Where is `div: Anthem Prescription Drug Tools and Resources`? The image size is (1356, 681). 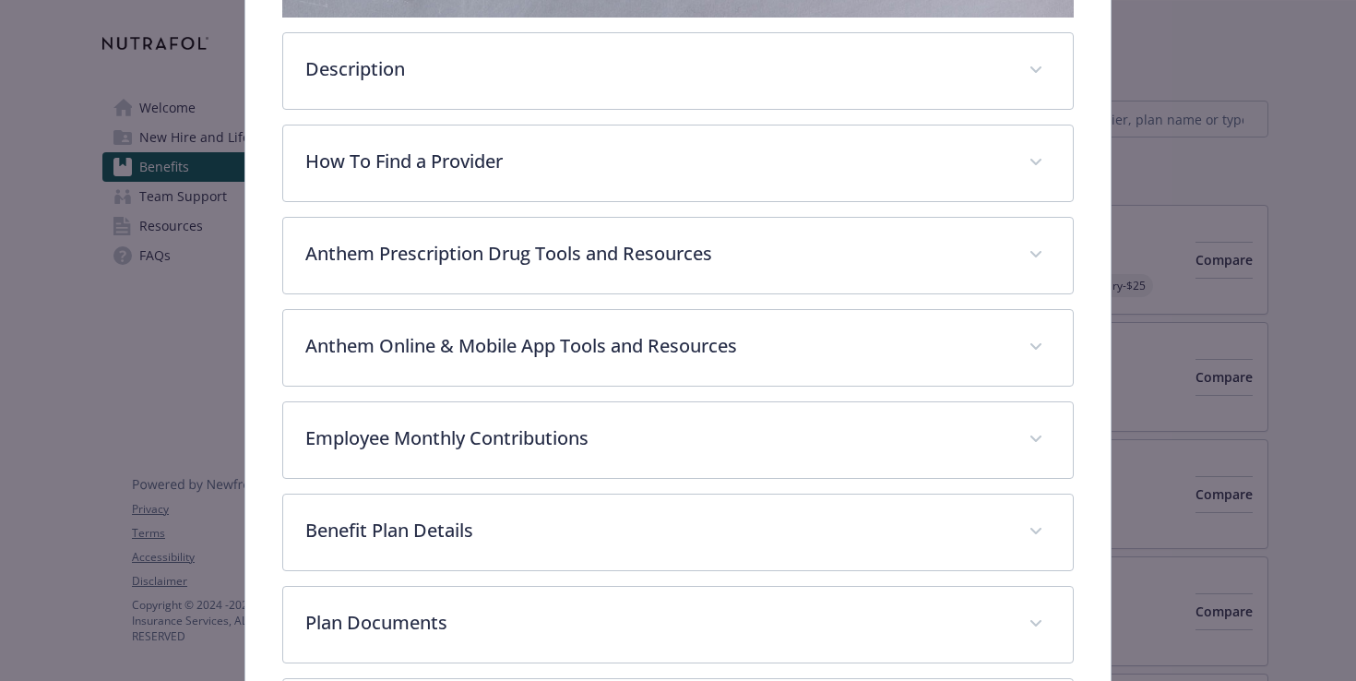
div: Anthem Prescription Drug Tools and Resources is located at coordinates (678, 255).